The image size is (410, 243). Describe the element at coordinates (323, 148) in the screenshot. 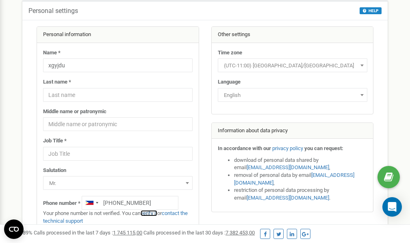

I see `strong: you can request:` at that location.